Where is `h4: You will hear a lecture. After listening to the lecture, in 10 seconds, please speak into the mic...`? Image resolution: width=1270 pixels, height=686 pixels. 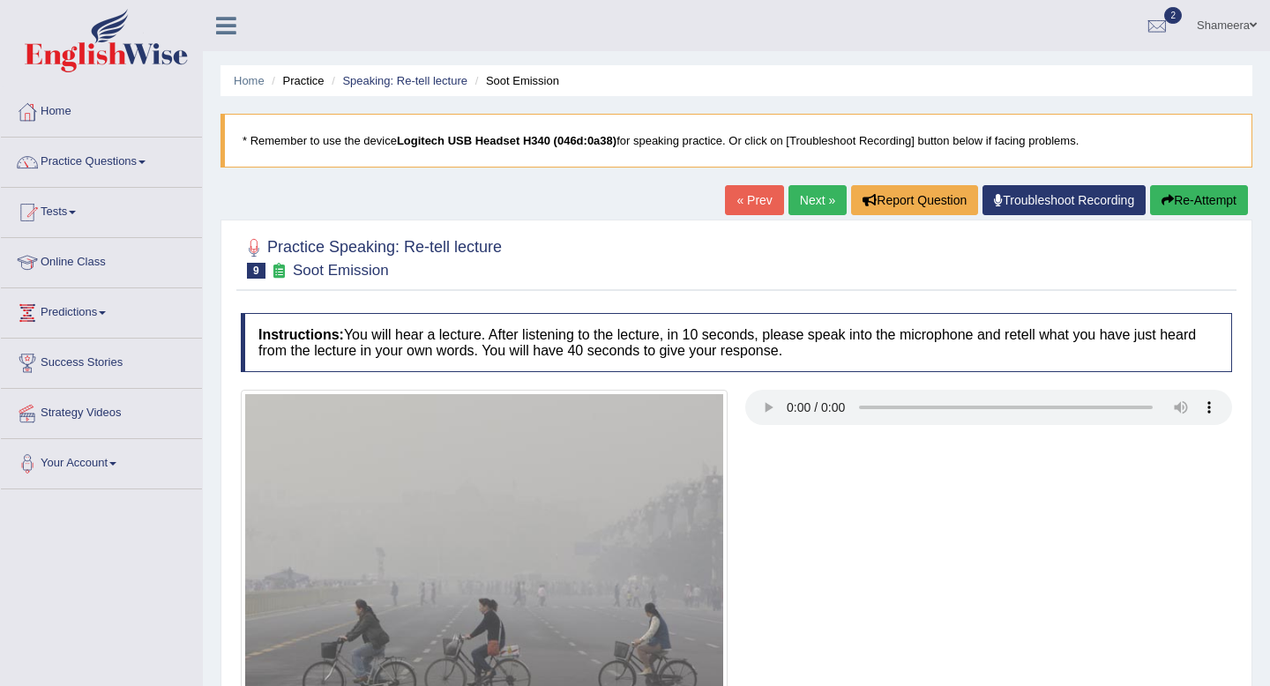 h4: You will hear a lecture. After listening to the lecture, in 10 seconds, please speak into the mic... is located at coordinates (736, 342).